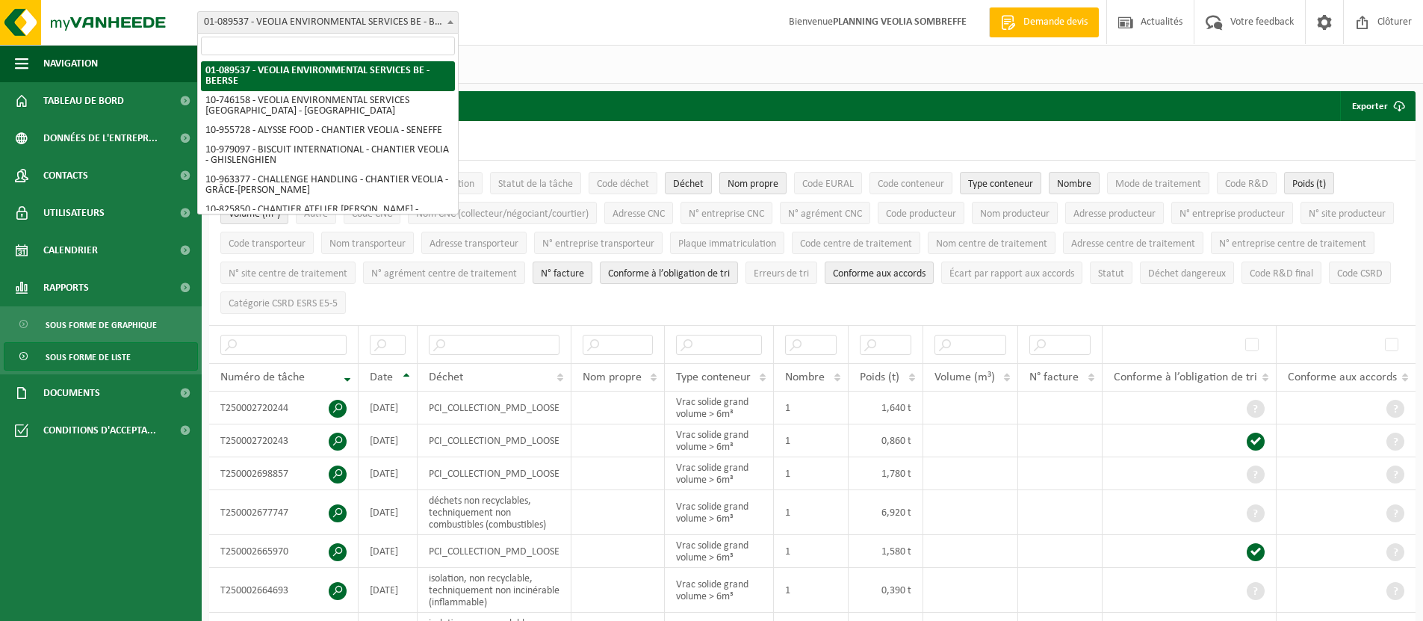  Describe the element at coordinates (598, 244) in the screenshot. I see `span: N° entreprise transporteur` at that location.